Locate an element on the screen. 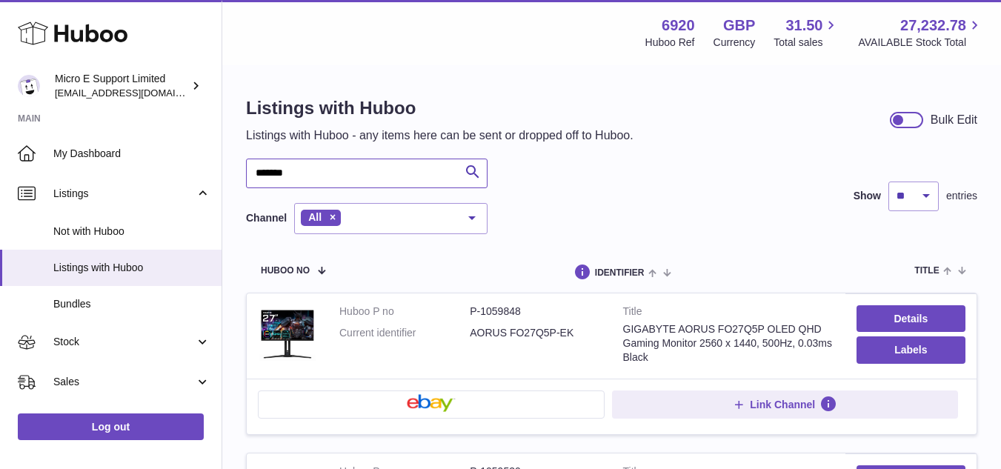  span: My Dashboard is located at coordinates (132, 153).